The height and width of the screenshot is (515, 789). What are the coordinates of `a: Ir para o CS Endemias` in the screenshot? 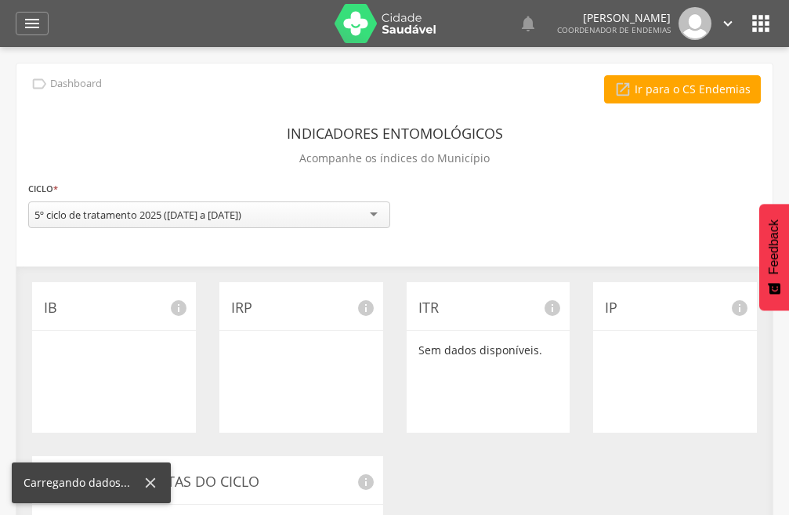 It's located at (682, 89).